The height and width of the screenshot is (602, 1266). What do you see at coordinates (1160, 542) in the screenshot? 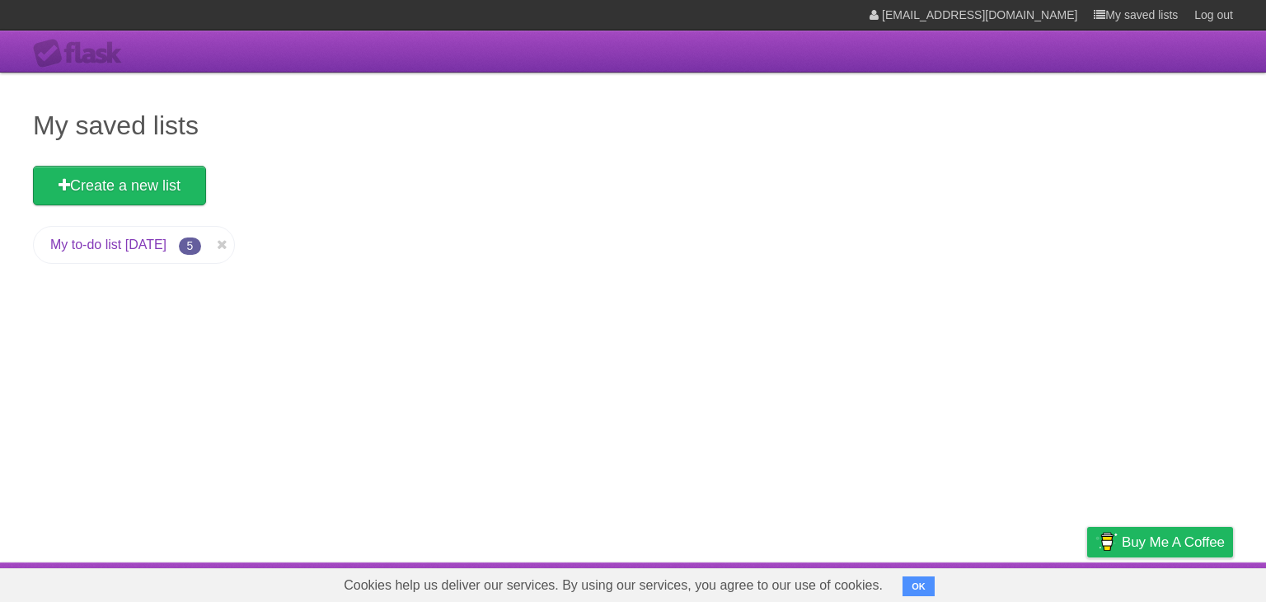
I see `a: Buy me a coffee` at bounding box center [1160, 542].